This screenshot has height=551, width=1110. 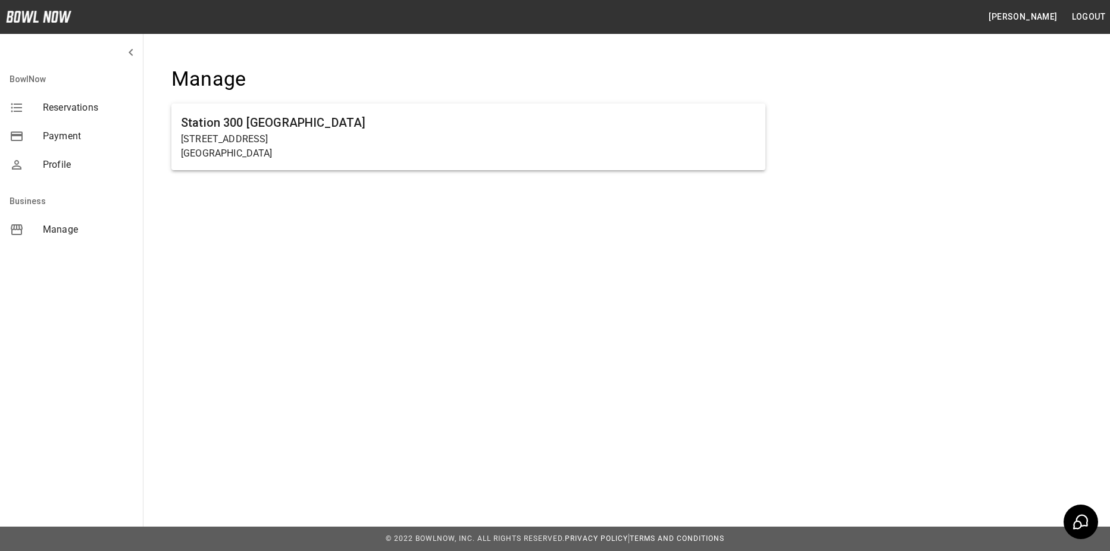 What do you see at coordinates (475, 539) in the screenshot?
I see `span: © 2022 BowlNow, Inc. All Rights Reserved.` at bounding box center [475, 539].